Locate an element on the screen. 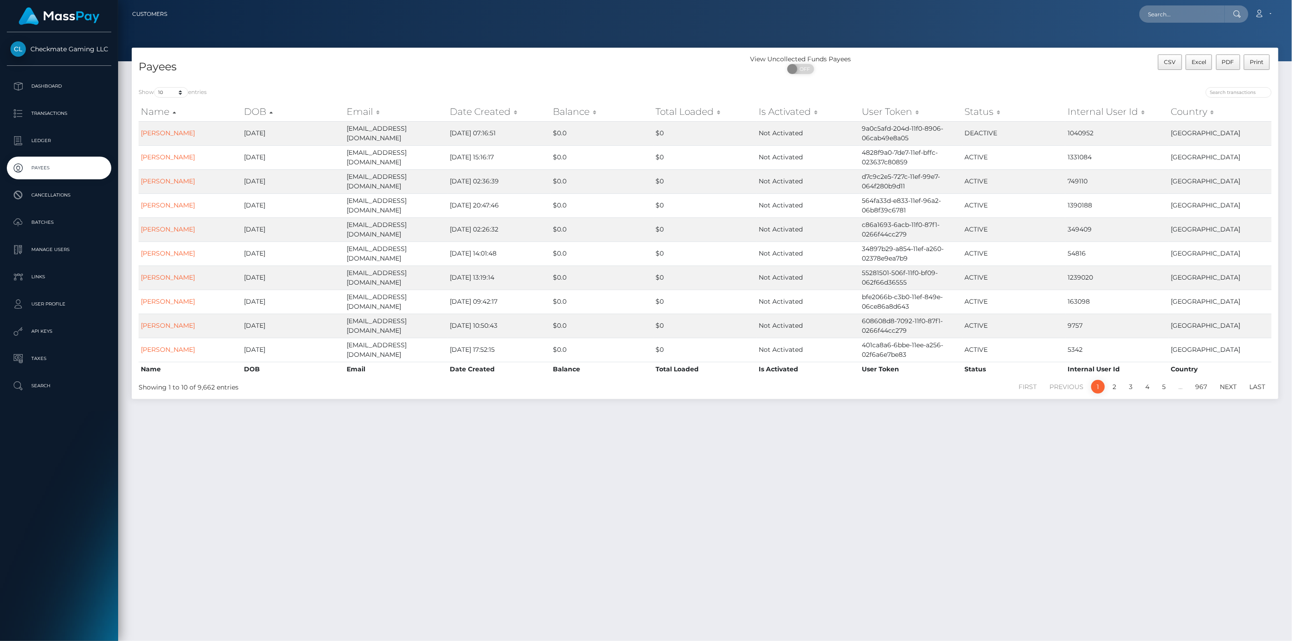 The width and height of the screenshot is (1292, 641). a: 967 is located at coordinates (1201, 387).